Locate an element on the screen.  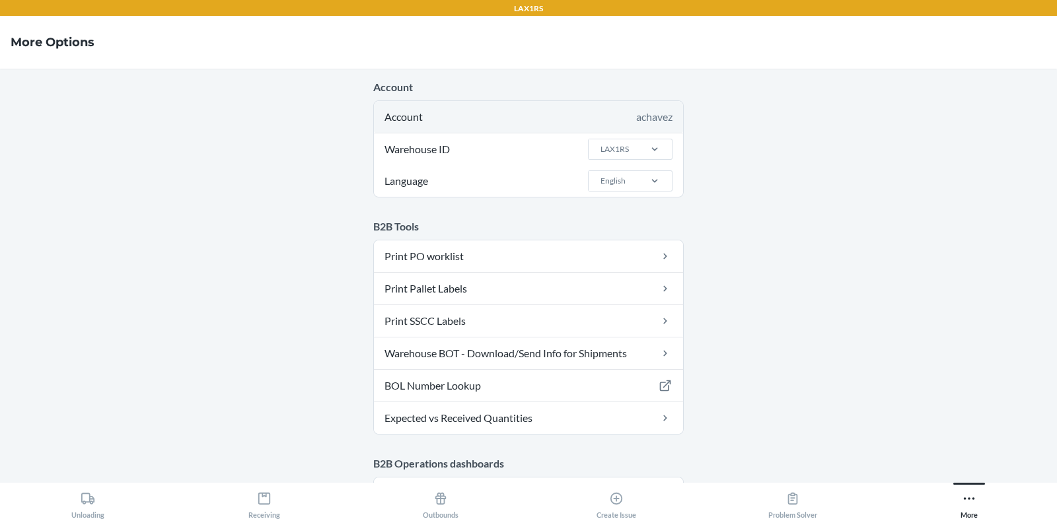
p: LAX1RS is located at coordinates (529, 9).